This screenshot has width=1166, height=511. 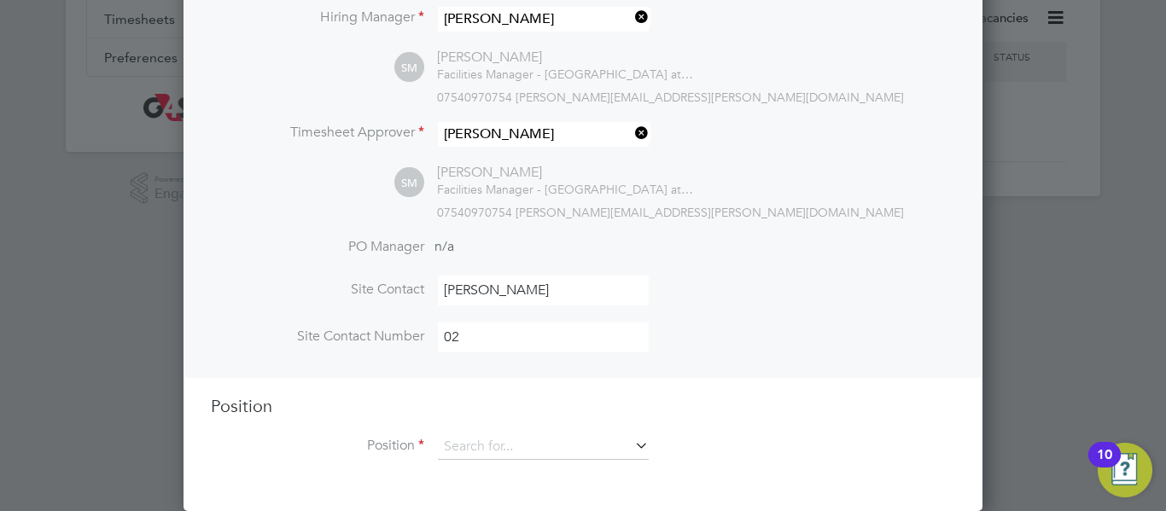 What do you see at coordinates (318, 336) in the screenshot?
I see `label: Site Contact Number` at bounding box center [318, 336].